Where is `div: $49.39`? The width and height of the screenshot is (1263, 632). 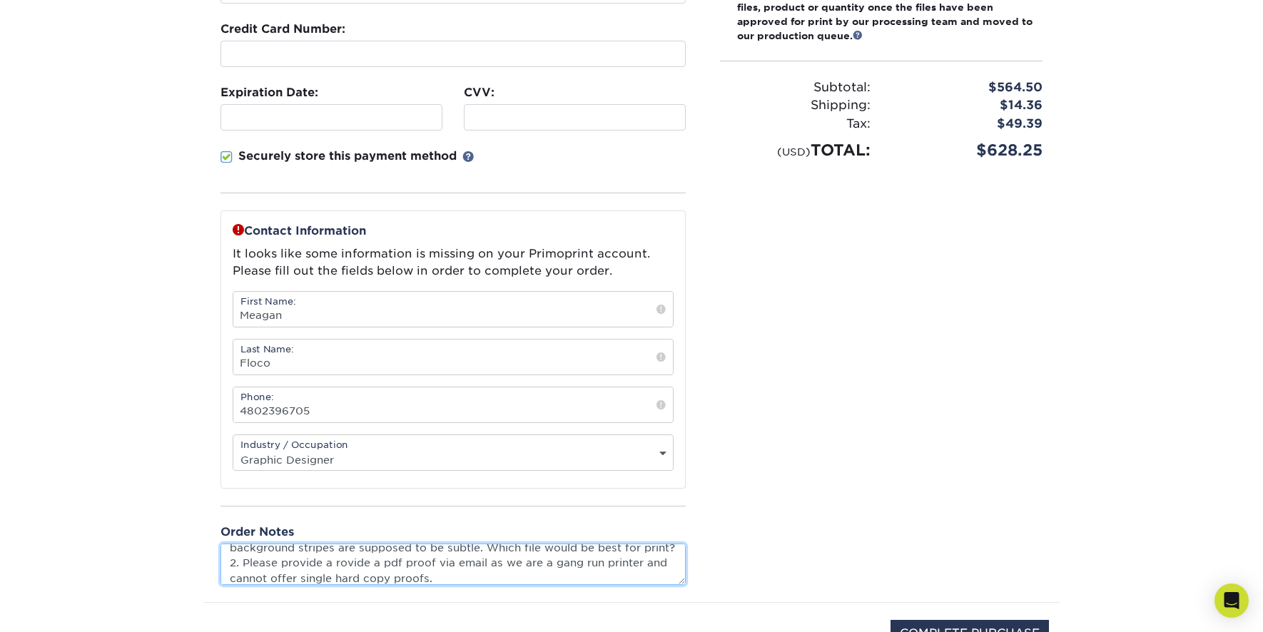 div: $49.39 is located at coordinates (967, 124).